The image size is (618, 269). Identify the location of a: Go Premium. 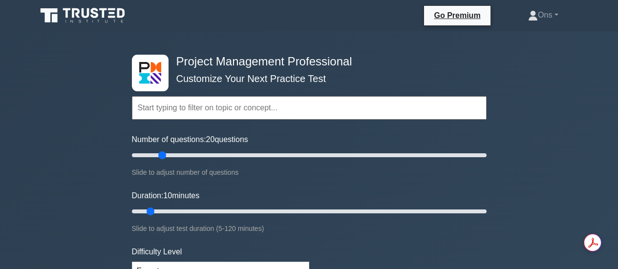
(457, 15).